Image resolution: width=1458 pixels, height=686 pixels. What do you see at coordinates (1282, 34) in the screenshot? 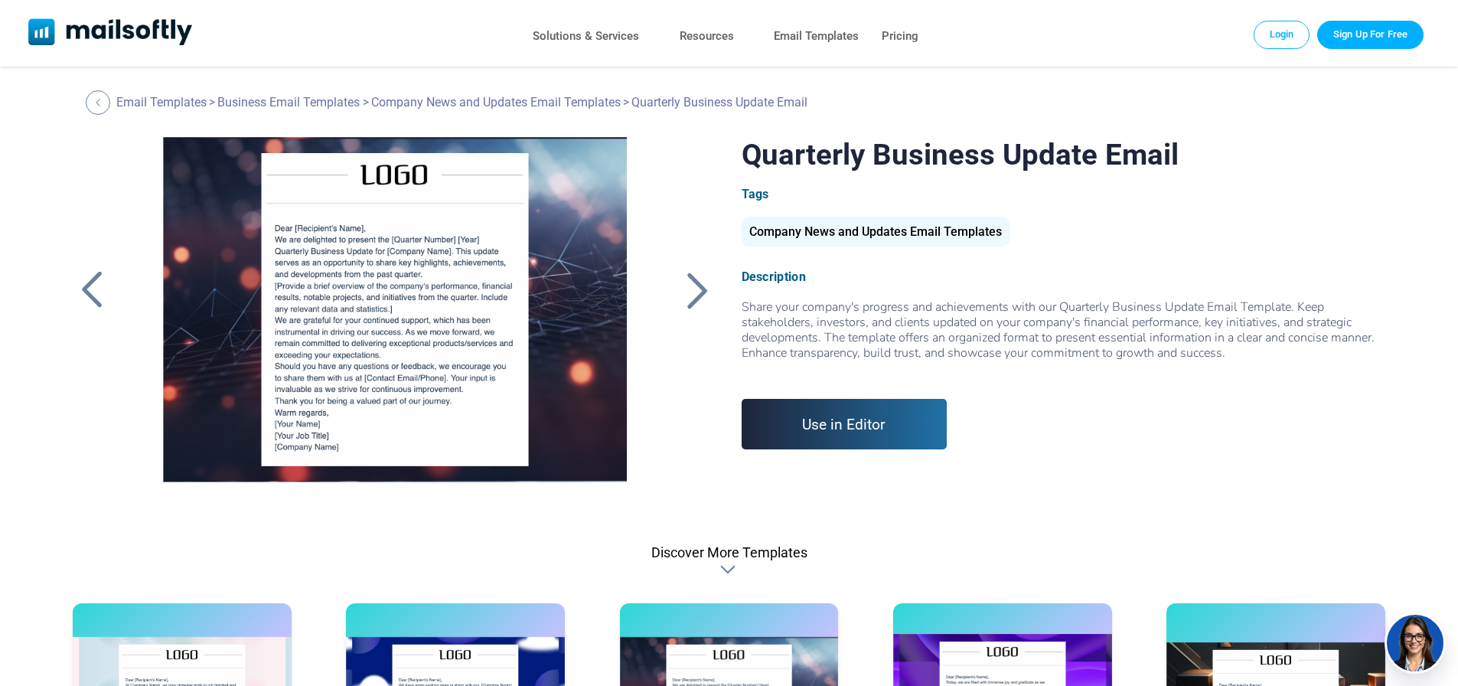
I see `a: Login` at bounding box center [1282, 34].